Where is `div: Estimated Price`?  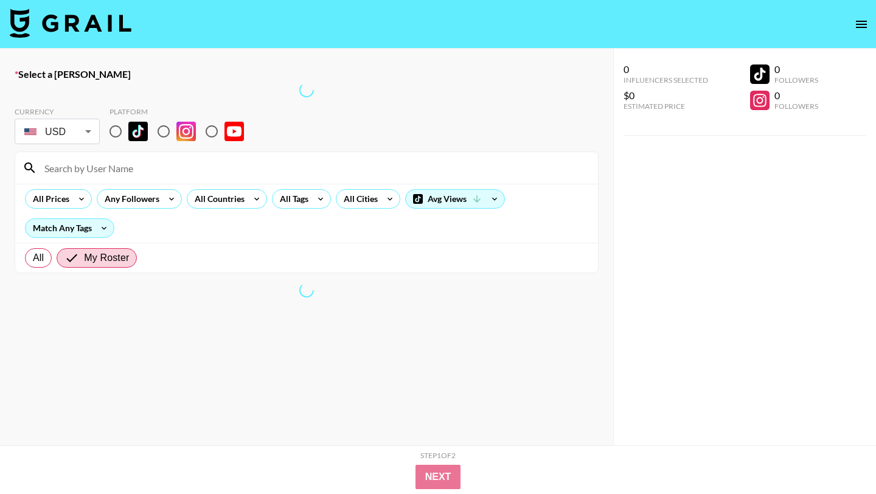 div: Estimated Price is located at coordinates (666, 106).